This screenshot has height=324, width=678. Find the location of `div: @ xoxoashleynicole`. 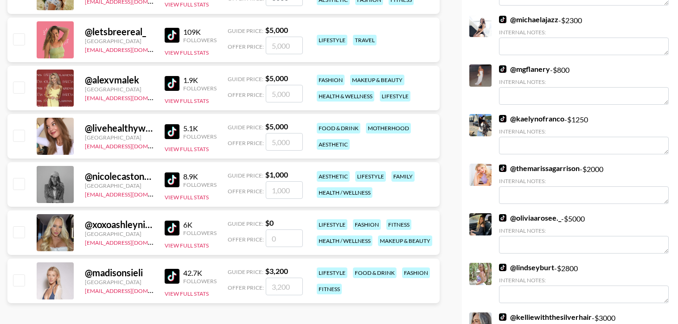

div: @ xoxoashleynicole is located at coordinates (119, 224).